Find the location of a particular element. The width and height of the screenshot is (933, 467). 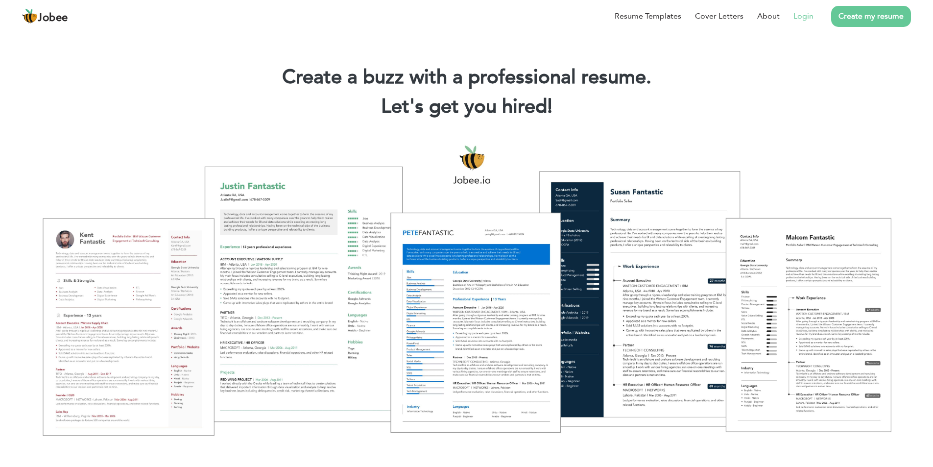

h1: Create a buzz with a professional resume. is located at coordinates (466, 77).